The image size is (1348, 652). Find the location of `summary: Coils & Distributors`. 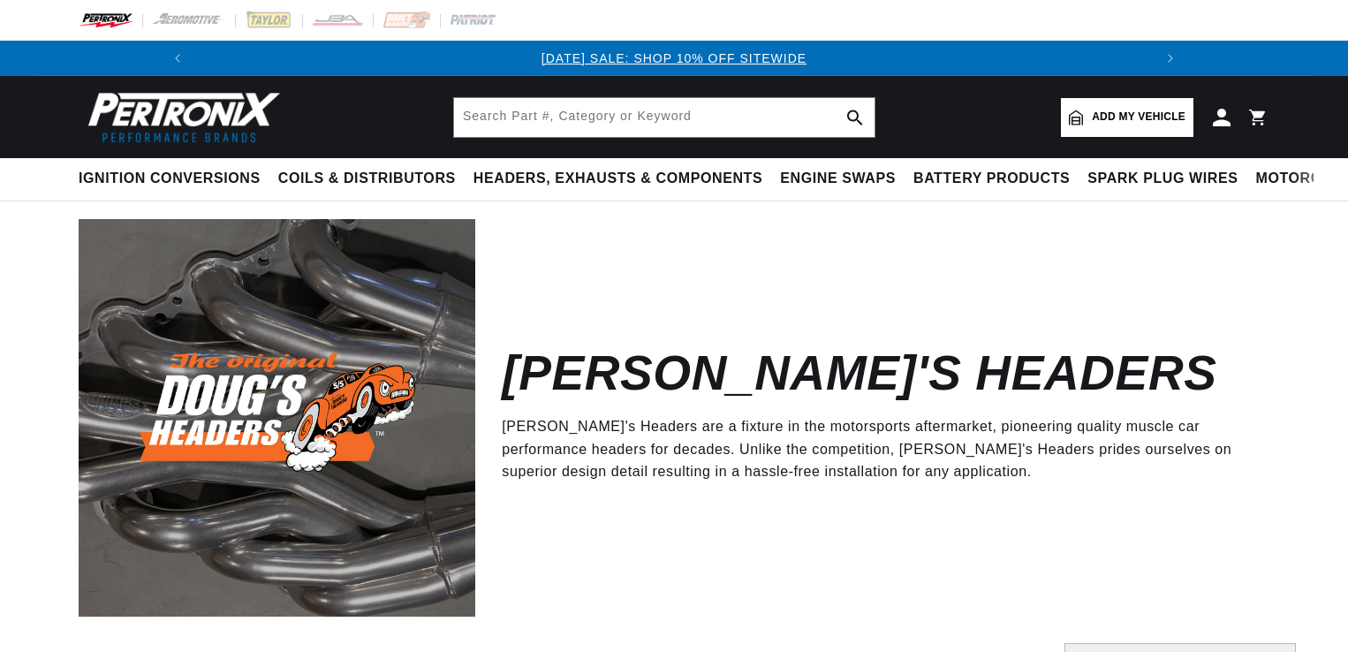

summary: Coils & Distributors is located at coordinates (367, 178).